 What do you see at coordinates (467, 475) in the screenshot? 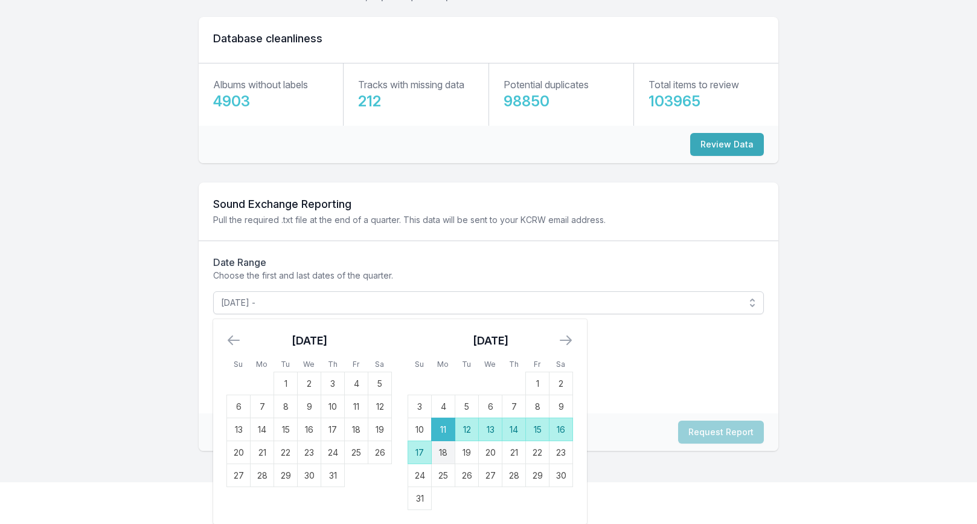
I see `td: Choose Tuesday, August 26, 2025 as your check-out date. It’s available.` at bounding box center [467, 475].